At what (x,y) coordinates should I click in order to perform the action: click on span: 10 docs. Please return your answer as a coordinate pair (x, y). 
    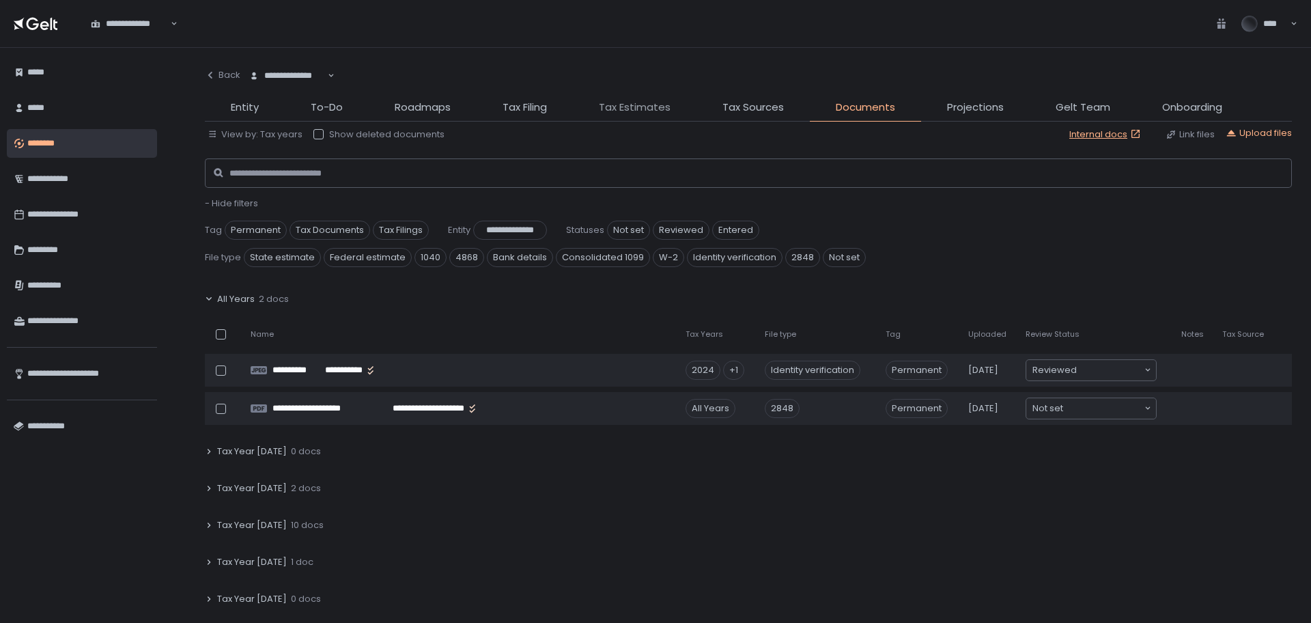
    Looking at the image, I should click on (307, 525).